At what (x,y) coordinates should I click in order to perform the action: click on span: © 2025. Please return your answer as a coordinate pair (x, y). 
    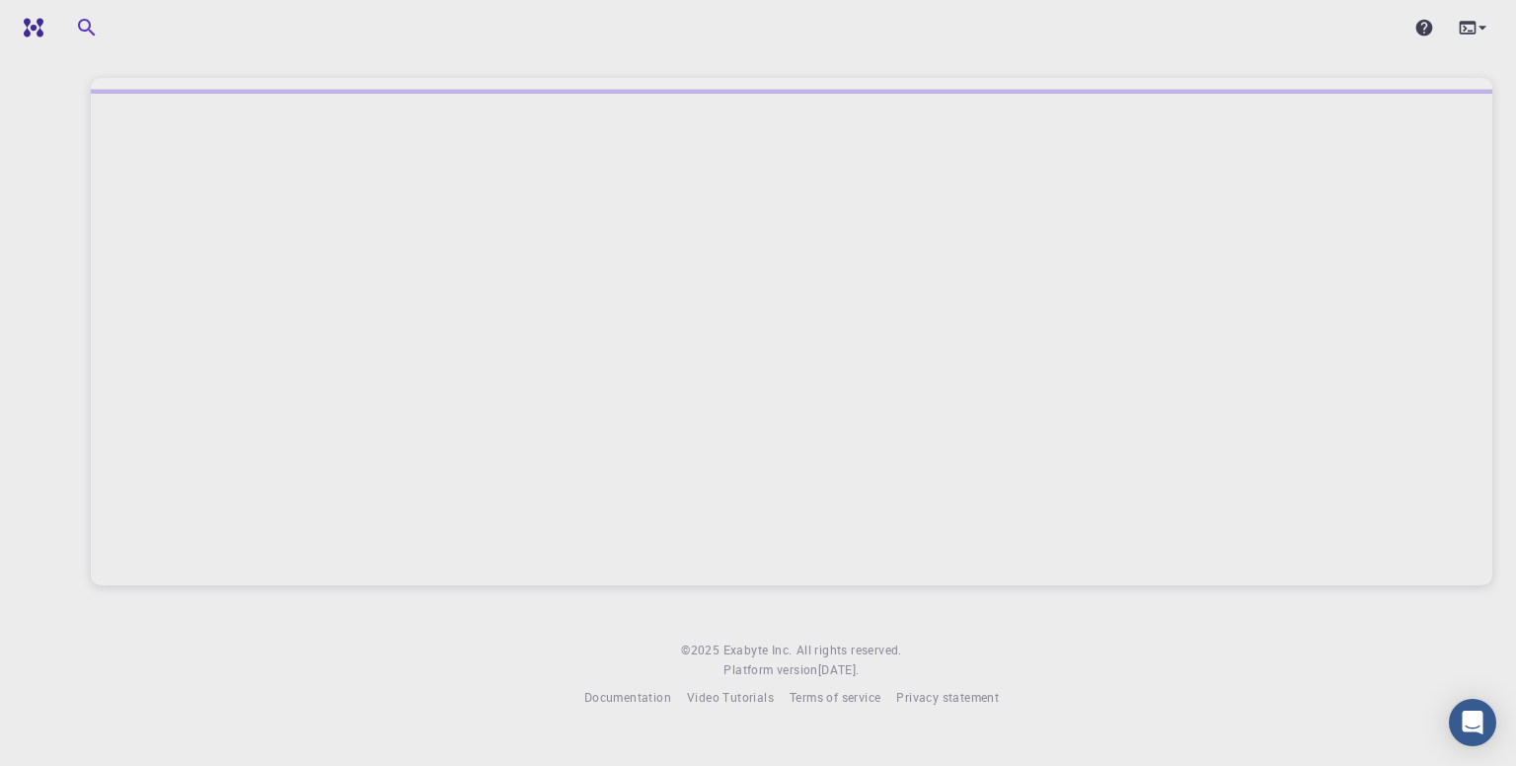
    Looking at the image, I should click on (702, 651).